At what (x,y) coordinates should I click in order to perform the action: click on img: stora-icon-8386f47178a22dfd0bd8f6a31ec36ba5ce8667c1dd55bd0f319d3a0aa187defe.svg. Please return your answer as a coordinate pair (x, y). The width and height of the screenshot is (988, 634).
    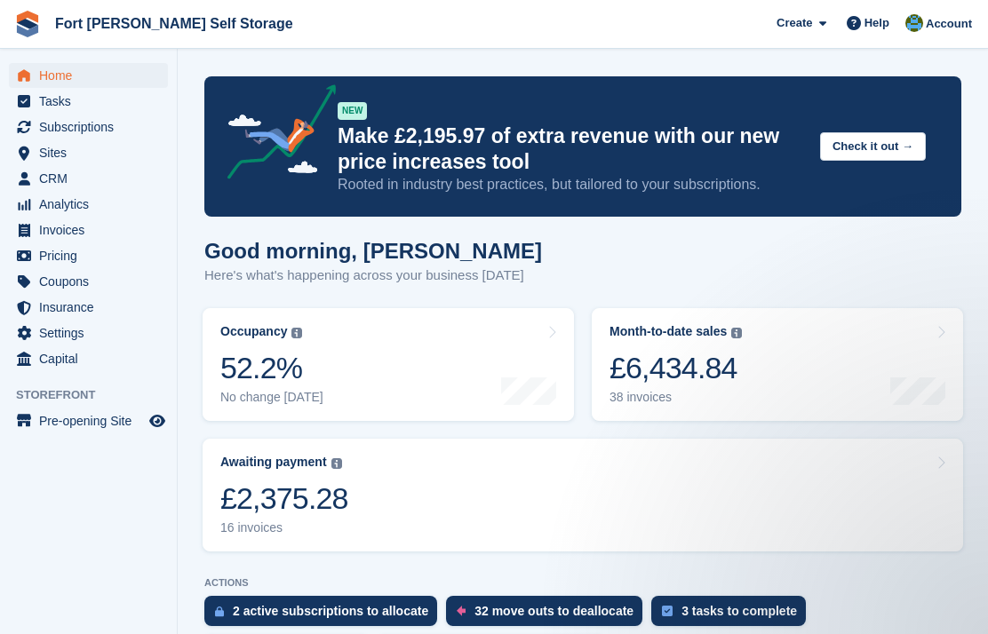
    Looking at the image, I should click on (28, 24).